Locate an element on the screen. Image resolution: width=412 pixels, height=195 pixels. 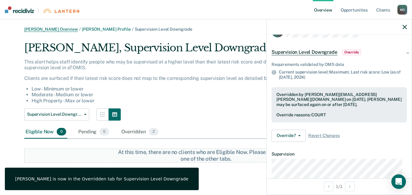
li: High Property - Max or lower is located at coordinates (182, 100).